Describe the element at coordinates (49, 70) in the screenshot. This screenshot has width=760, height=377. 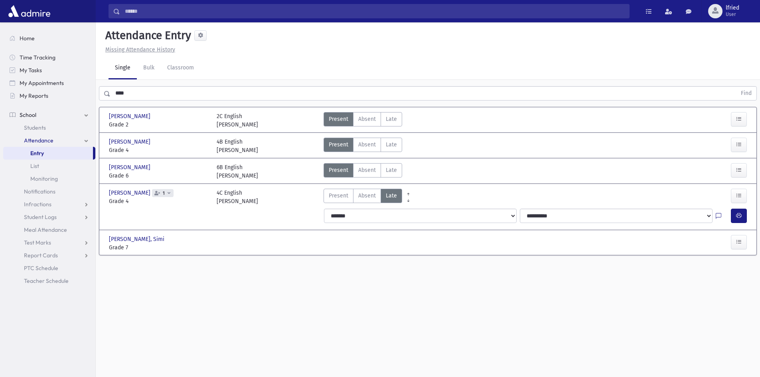
I see `a: My Tasks` at that location.